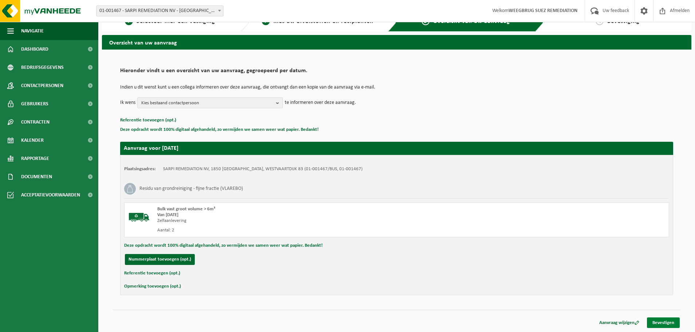  What do you see at coordinates (191, 189) in the screenshot?
I see `h3: Residu van grondreiniging - fijne fractie (VLAREBO)` at bounding box center [191, 189].